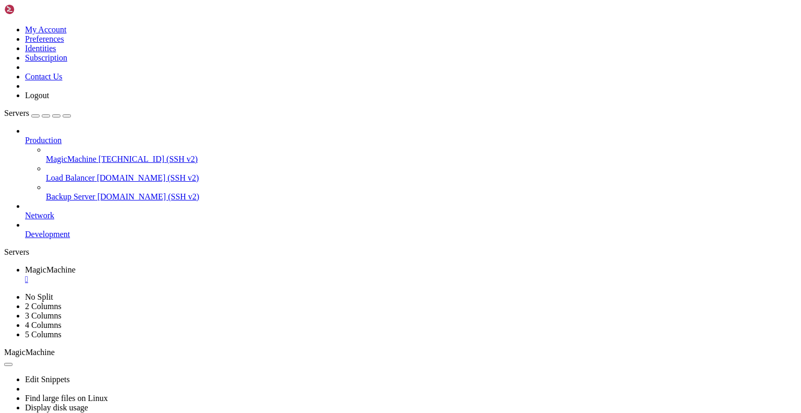 Image resolution: width=801 pixels, height=413 pixels. What do you see at coordinates (47, 379) in the screenshot?
I see `a: Edit Snippets` at bounding box center [47, 379].